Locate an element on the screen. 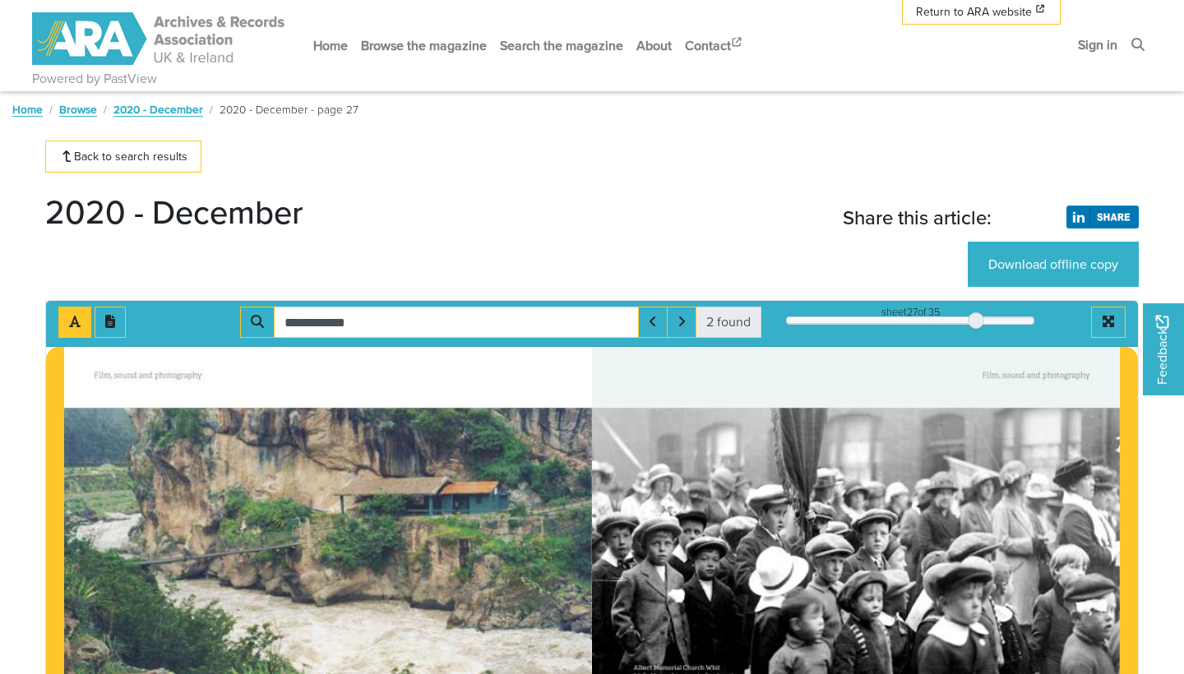 The image size is (1184, 674). a: Back to search results is located at coordinates (123, 156).